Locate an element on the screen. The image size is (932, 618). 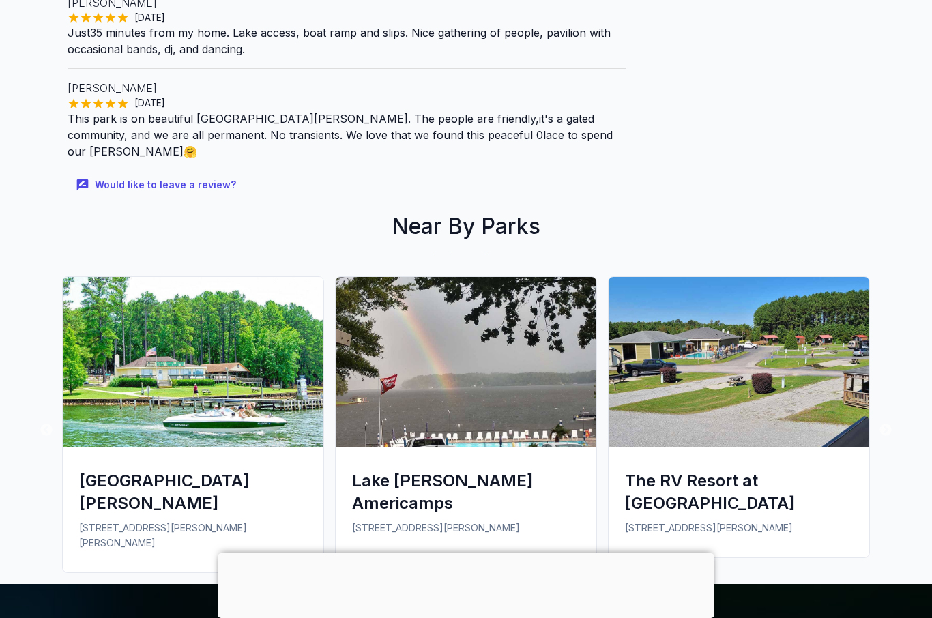
img: Lake Gaston RV & Camping Resort is located at coordinates (193, 362).